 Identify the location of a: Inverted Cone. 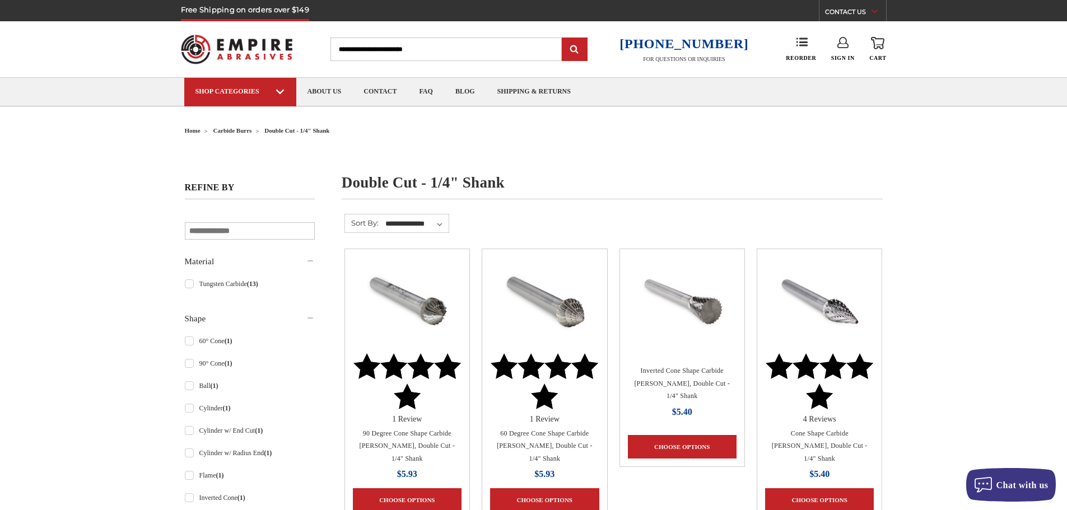
(250, 498).